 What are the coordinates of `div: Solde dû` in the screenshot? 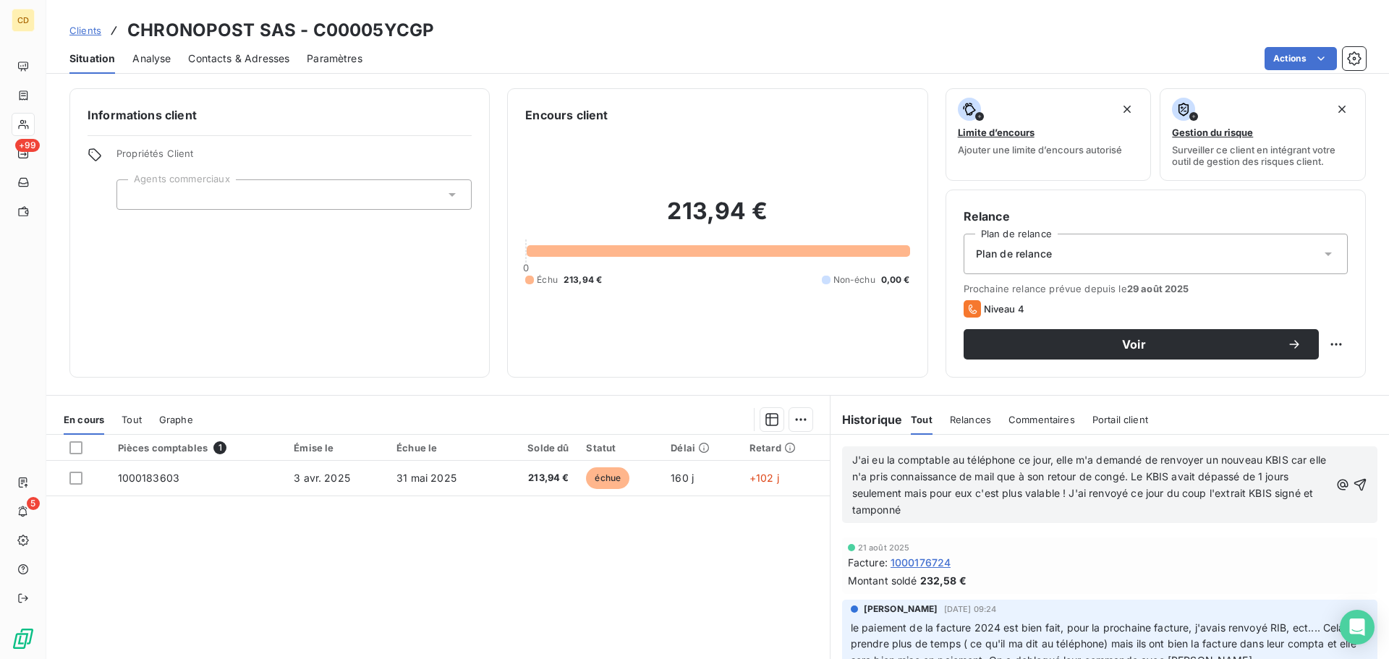 It's located at (536, 448).